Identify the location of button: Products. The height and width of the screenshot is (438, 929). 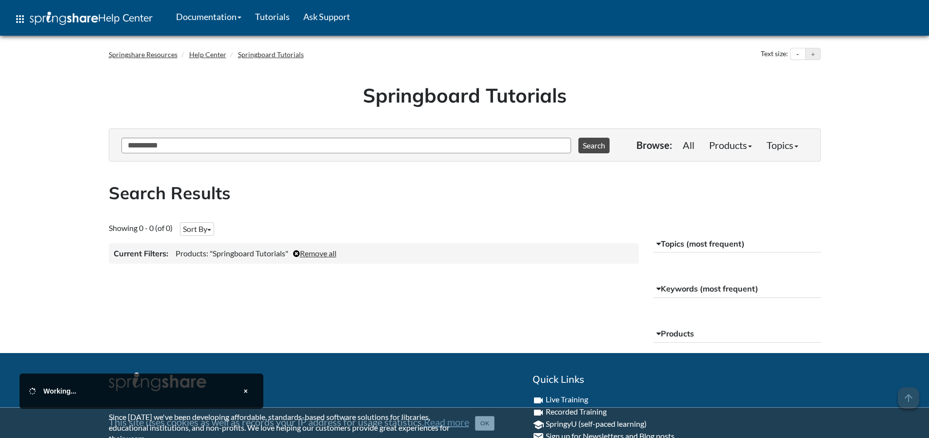
(737, 334).